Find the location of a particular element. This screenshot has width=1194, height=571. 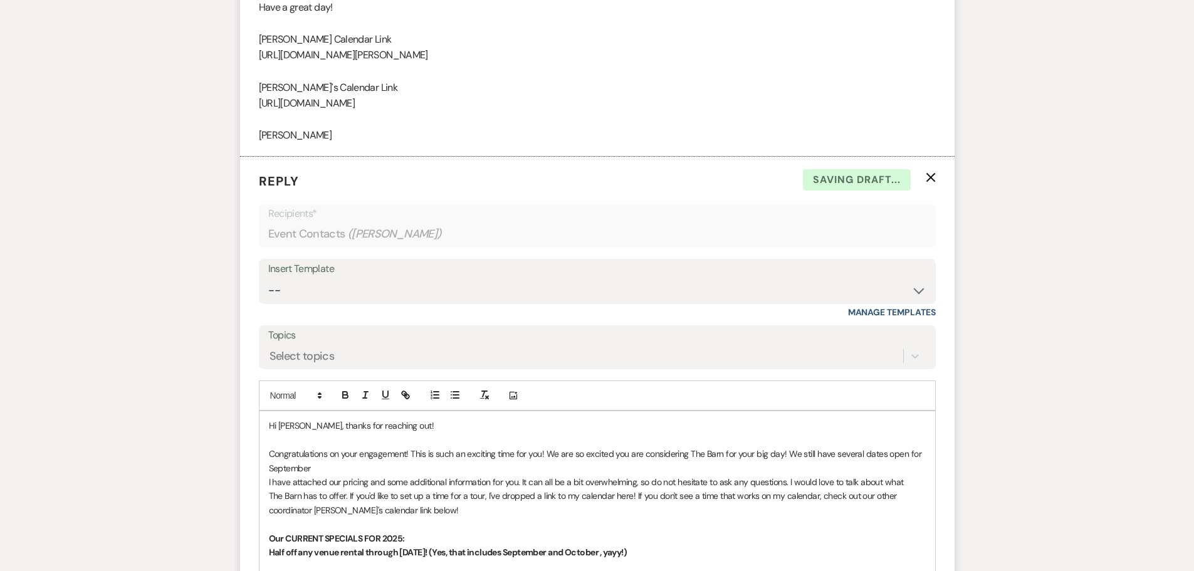

span: Reply is located at coordinates (279, 181).